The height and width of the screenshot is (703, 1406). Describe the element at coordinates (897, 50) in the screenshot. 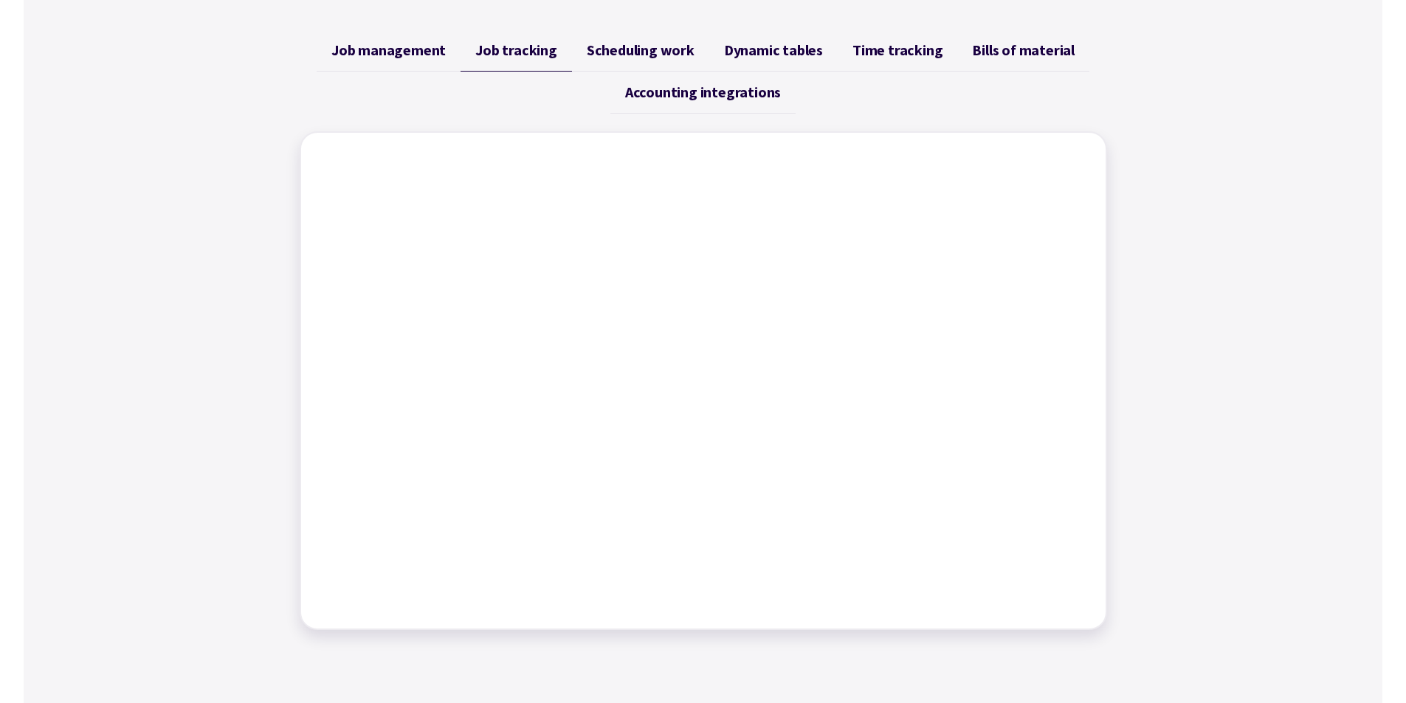

I see `span: Time tracking` at that location.